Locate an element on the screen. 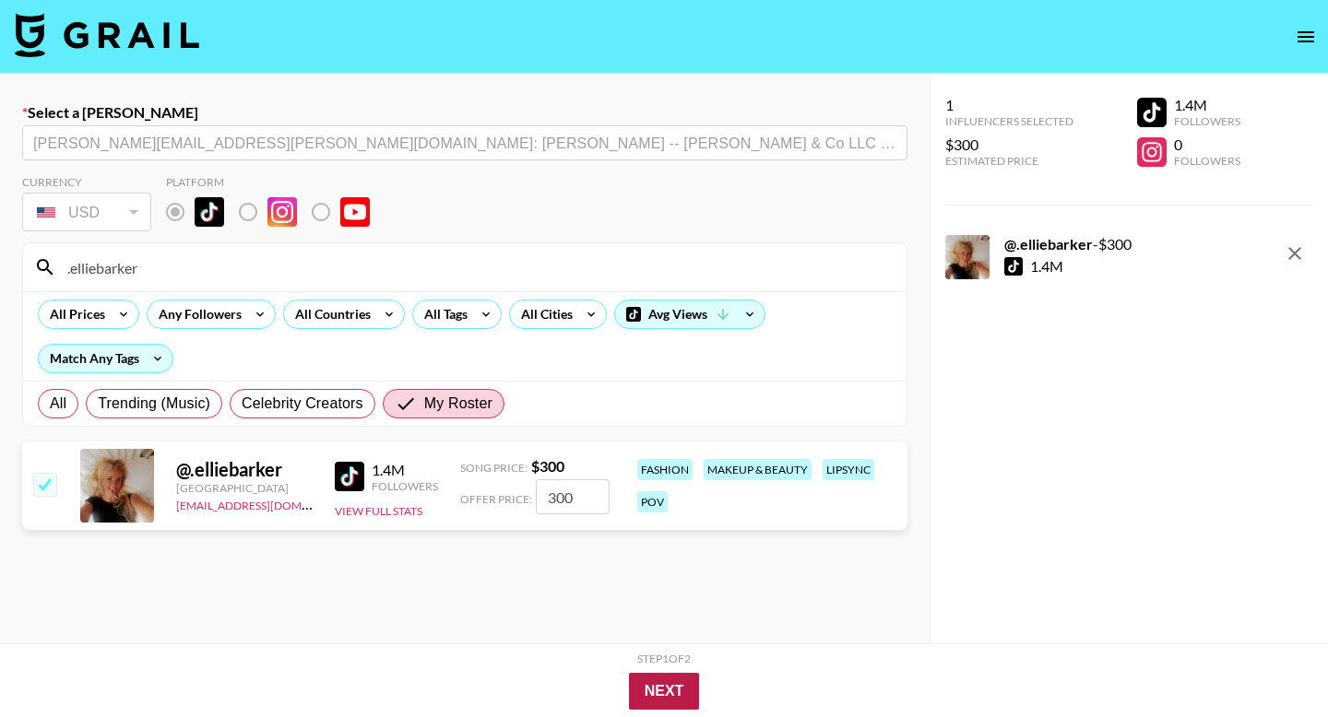 This screenshot has height=717, width=1328. span: Song Price: is located at coordinates (493, 467).